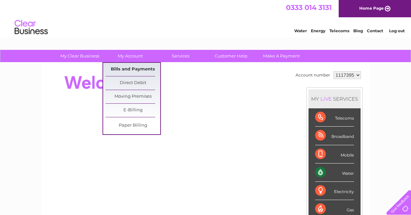 This screenshot has height=215, width=411. I want to click on div: LIVE, so click(326, 99).